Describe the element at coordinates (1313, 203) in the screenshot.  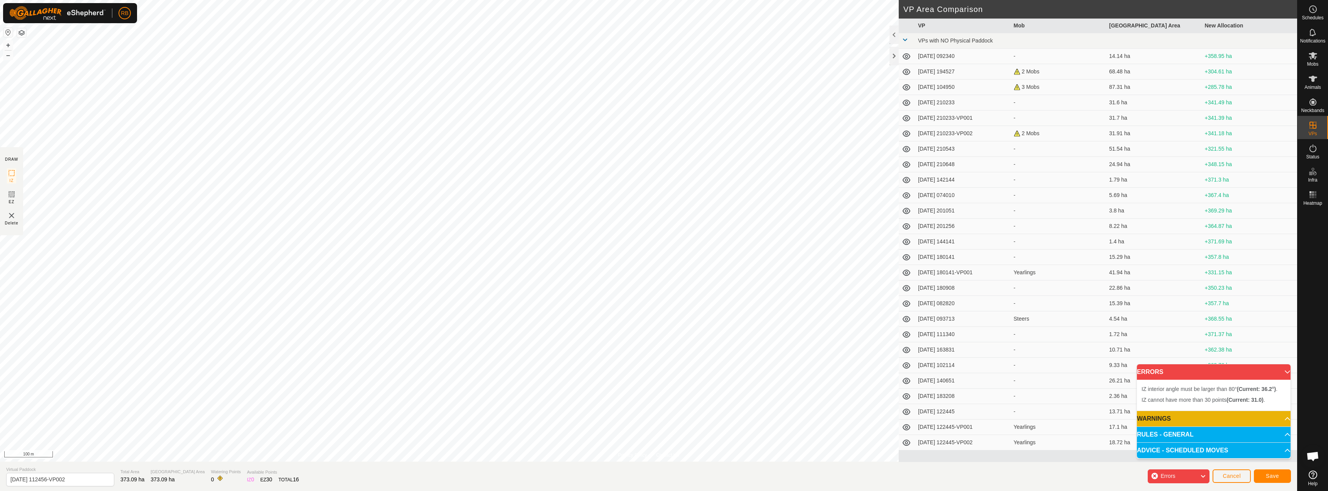
I see `span: Heatmap` at that location.